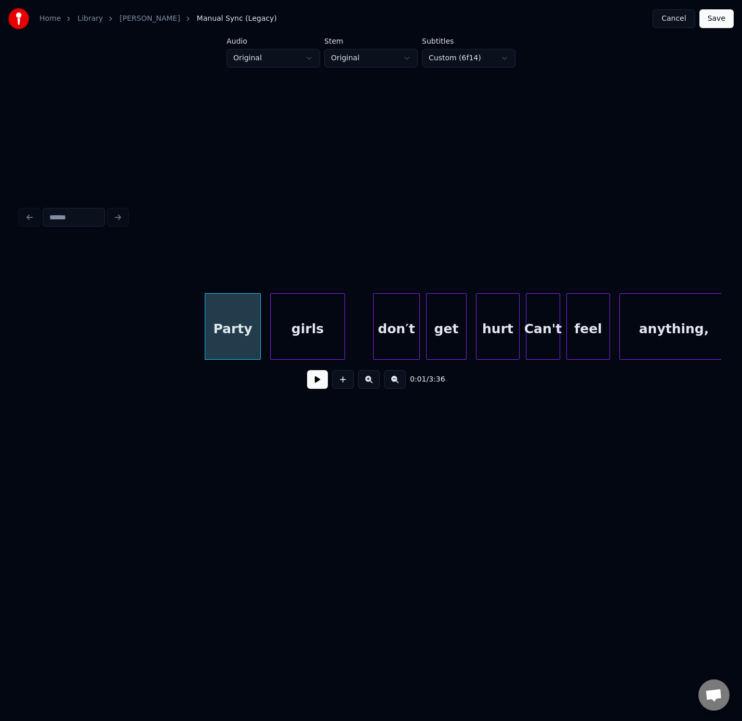 The height and width of the screenshot is (721, 742). I want to click on span: Manual Sync (Legacy), so click(237, 19).